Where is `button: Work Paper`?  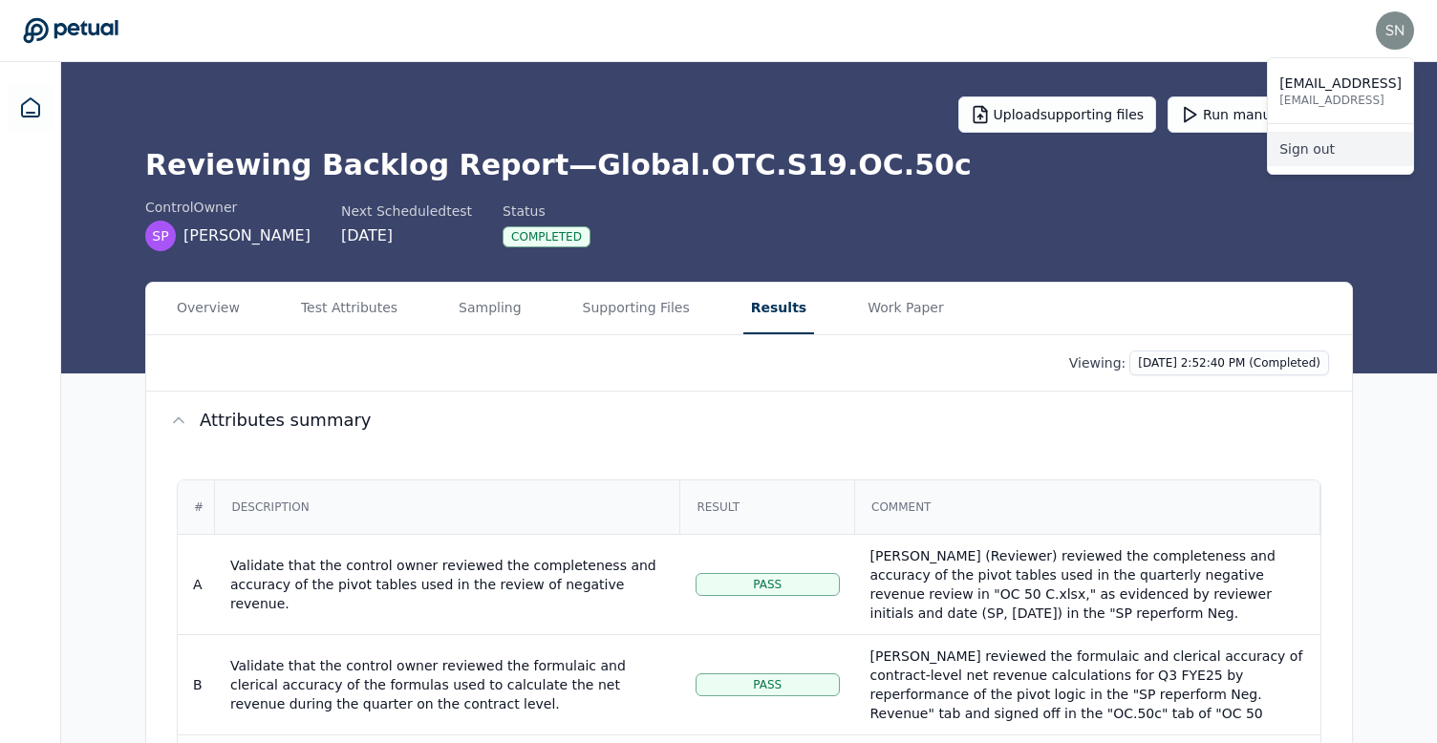 button: Work Paper is located at coordinates (906, 309).